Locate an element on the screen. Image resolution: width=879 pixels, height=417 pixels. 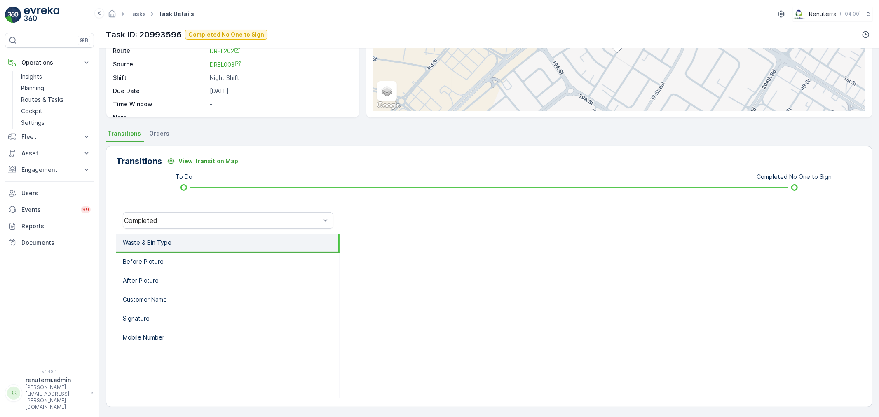
a: Open this area in Google Maps (opens a new window) is located at coordinates (389, 105).